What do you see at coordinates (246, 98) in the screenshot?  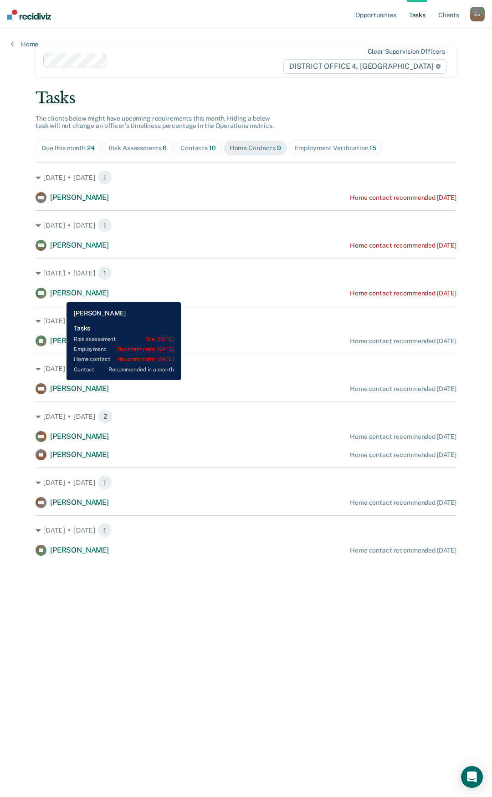 I see `div: Tasks` at bounding box center [246, 98].